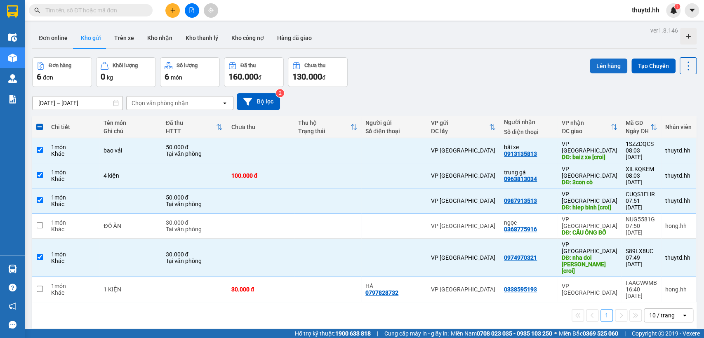 Image resolution: width=704 pixels, height=338 pixels. Describe the element at coordinates (394, 286) in the screenshot. I see `div: HÀ` at that location.